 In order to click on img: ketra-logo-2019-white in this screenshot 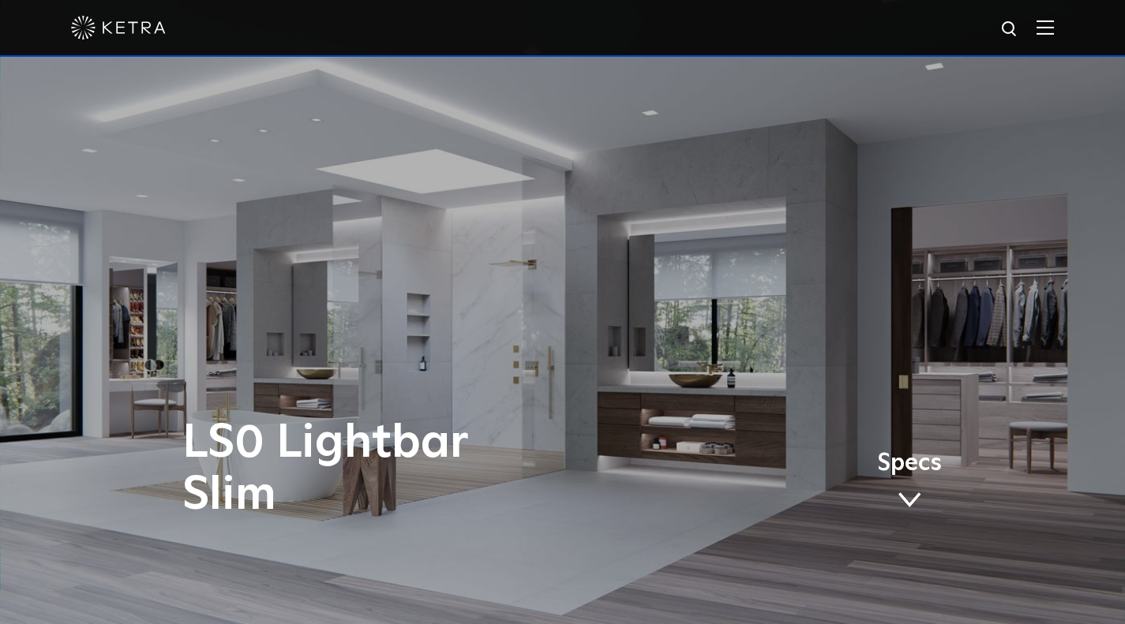, I will do `click(118, 28)`.